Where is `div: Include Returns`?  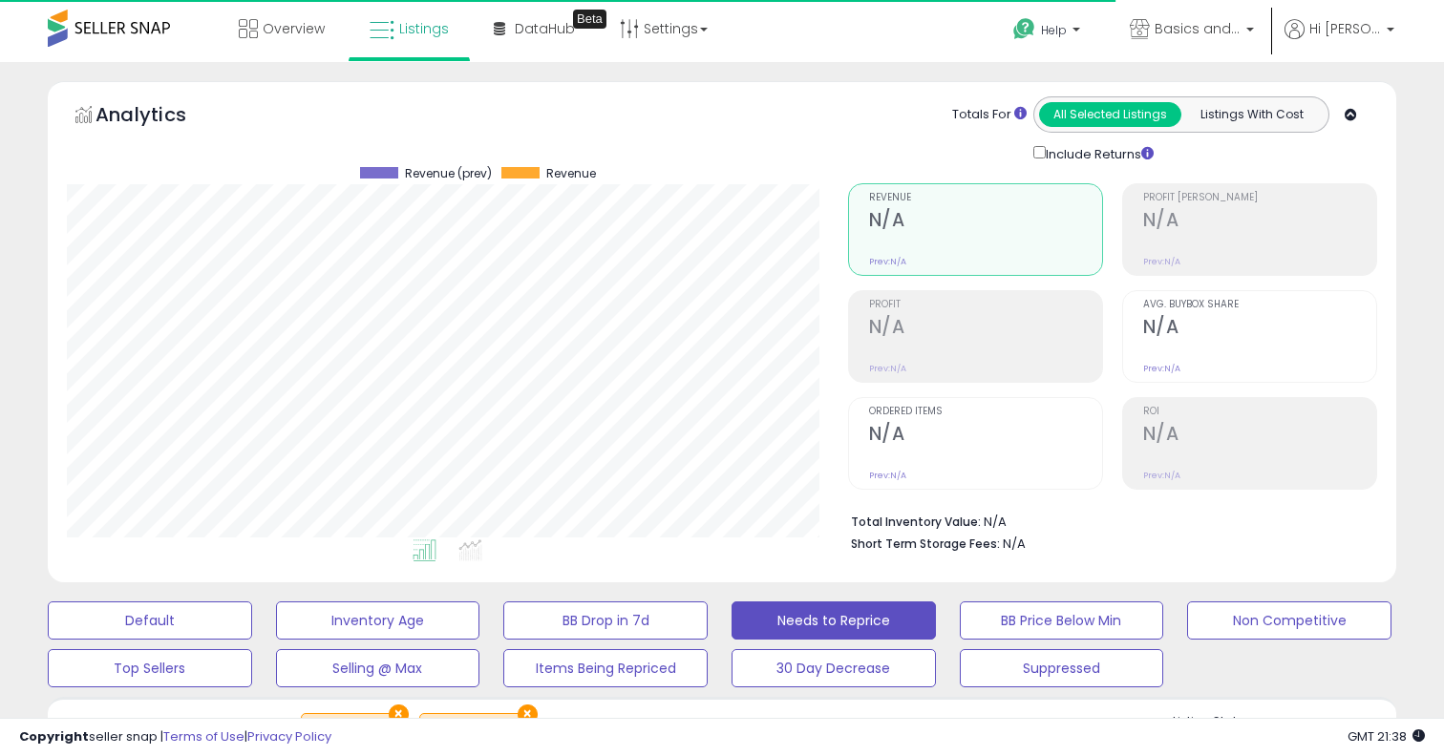
div: Include Returns is located at coordinates (1097, 153).